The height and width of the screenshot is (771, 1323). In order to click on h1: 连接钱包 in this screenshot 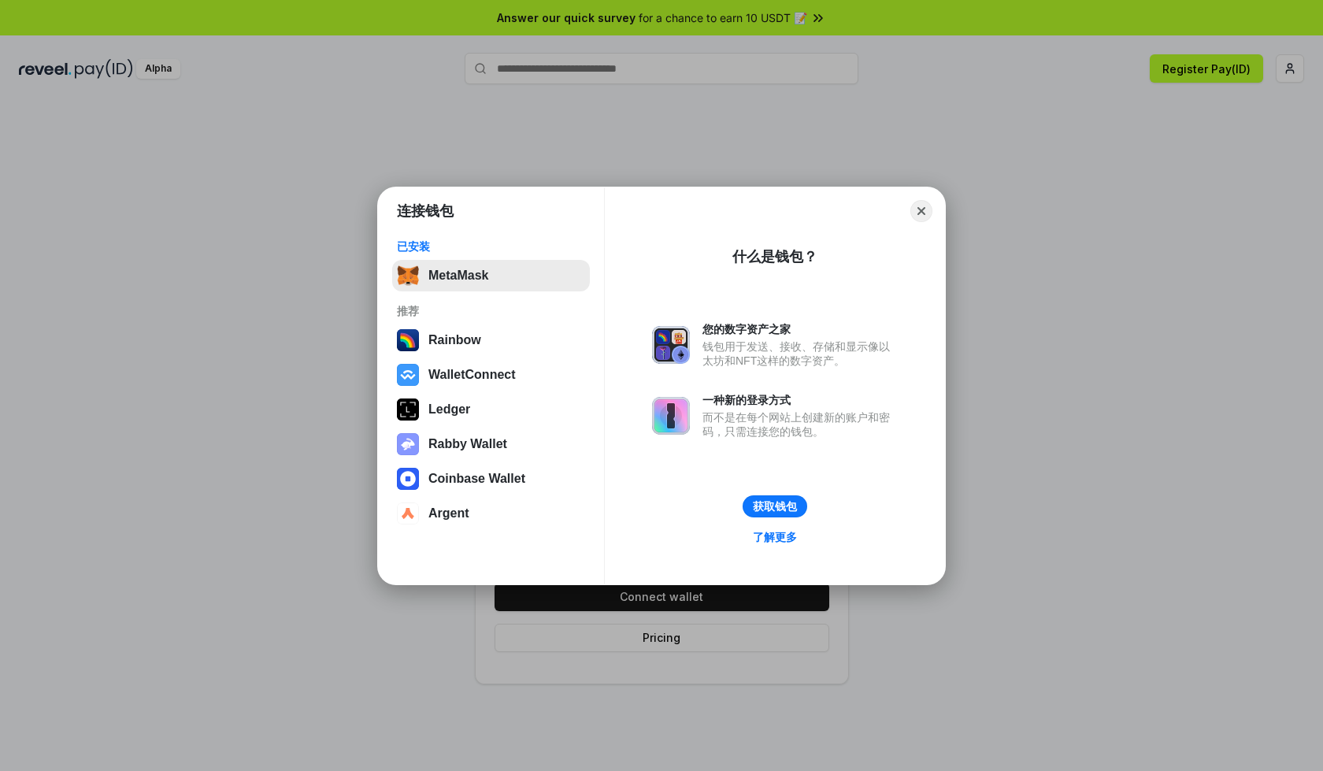, I will do `click(425, 211)`.